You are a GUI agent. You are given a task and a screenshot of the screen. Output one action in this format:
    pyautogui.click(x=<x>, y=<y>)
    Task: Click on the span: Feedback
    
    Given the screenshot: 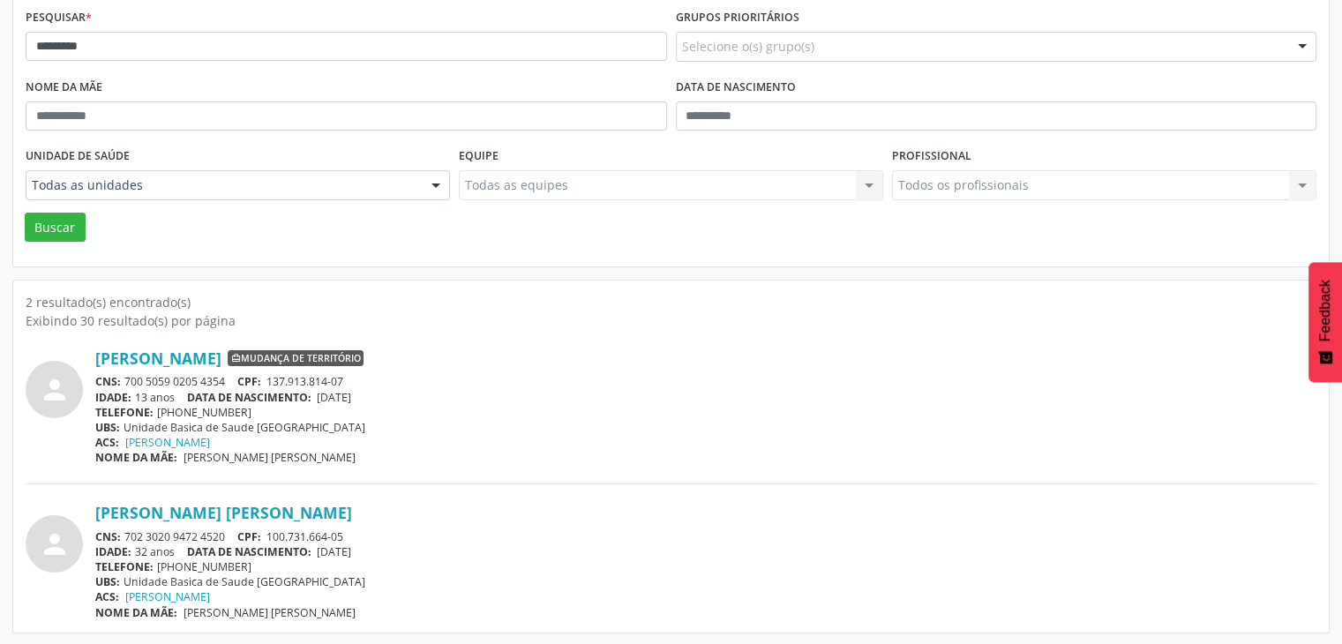 What is the action you would take?
    pyautogui.click(x=1325, y=311)
    